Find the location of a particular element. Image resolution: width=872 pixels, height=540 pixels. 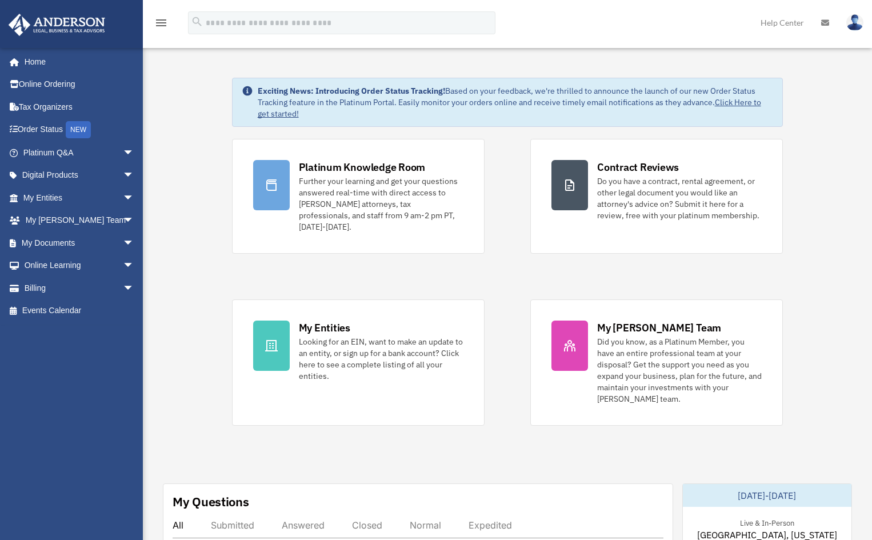

div: Did you know, as a Platinum Member, you have an entire professional team at your disposal? Get th... is located at coordinates (679, 370).